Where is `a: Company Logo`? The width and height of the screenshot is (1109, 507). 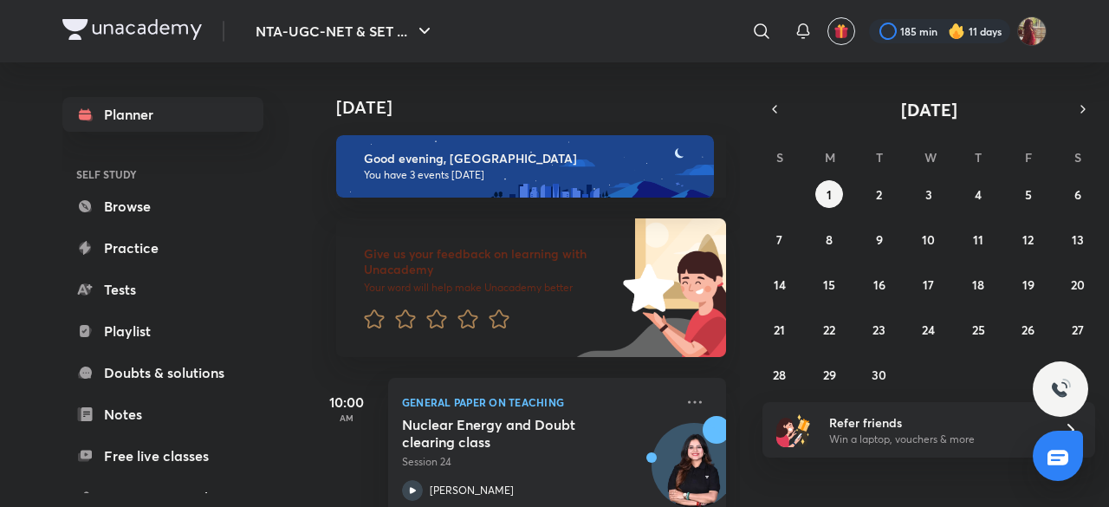 a: Company Logo is located at coordinates (132, 31).